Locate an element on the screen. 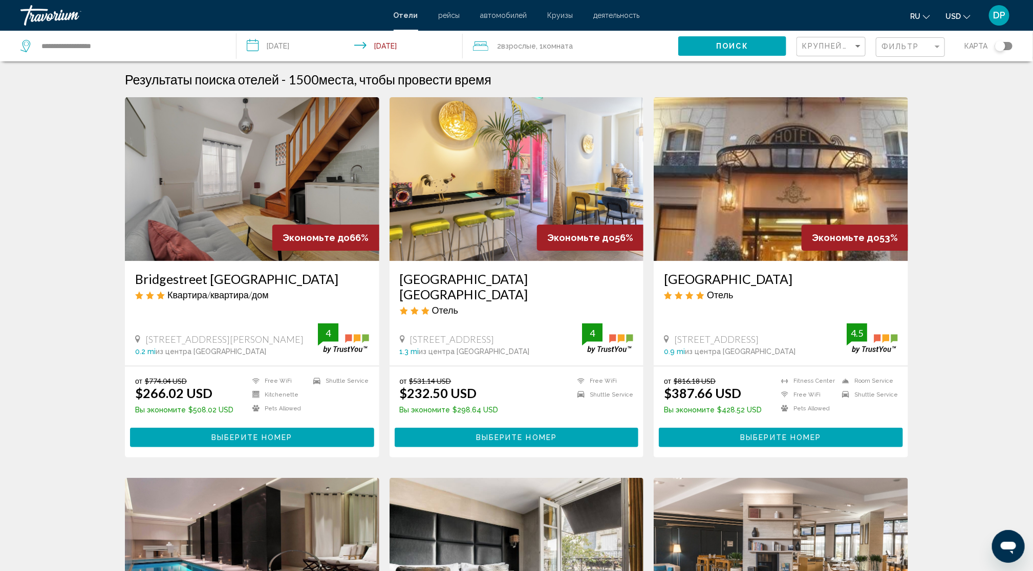 This screenshot has width=1033, height=571. span: Взрослые is located at coordinates (519, 46).